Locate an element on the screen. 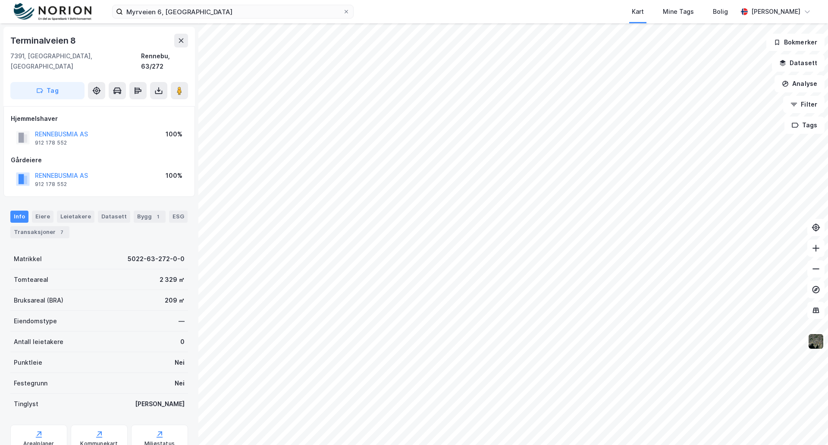 The width and height of the screenshot is (828, 445). div: Eiere is located at coordinates (43, 216).